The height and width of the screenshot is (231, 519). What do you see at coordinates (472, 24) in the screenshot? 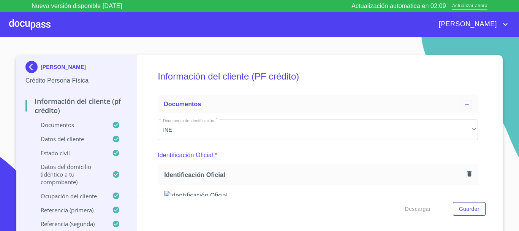
I see `button: account of current user` at bounding box center [472, 24].